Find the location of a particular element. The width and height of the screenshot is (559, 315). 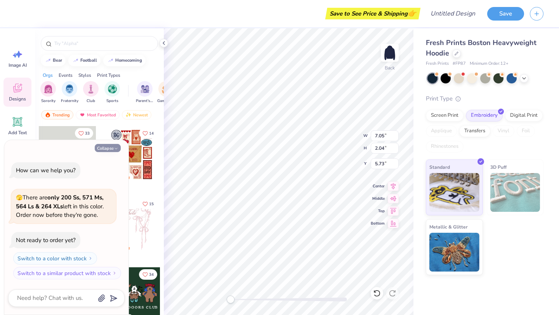

div: football is located at coordinates (89, 60).